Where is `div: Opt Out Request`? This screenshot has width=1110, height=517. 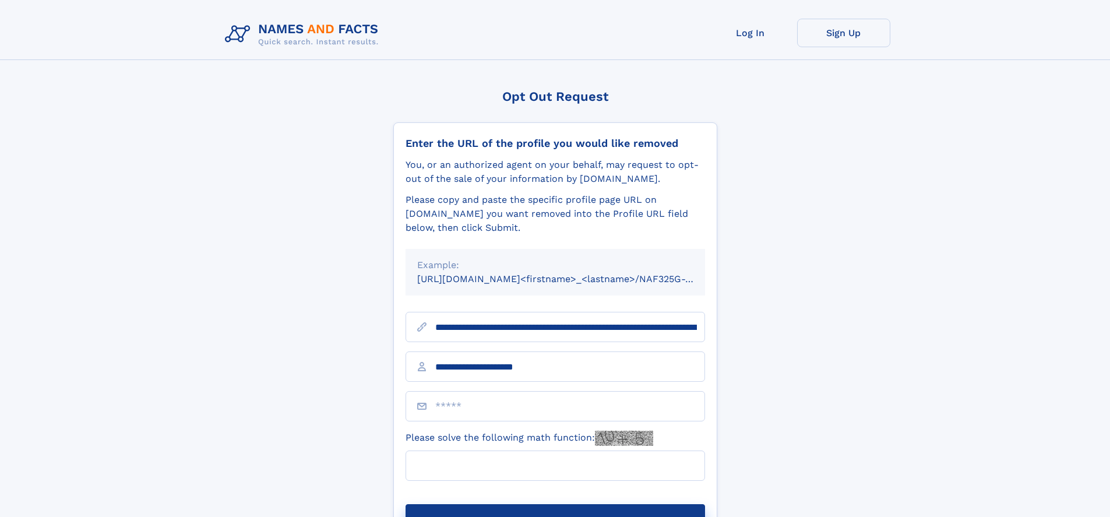
div: Opt Out Request is located at coordinates (555, 96).